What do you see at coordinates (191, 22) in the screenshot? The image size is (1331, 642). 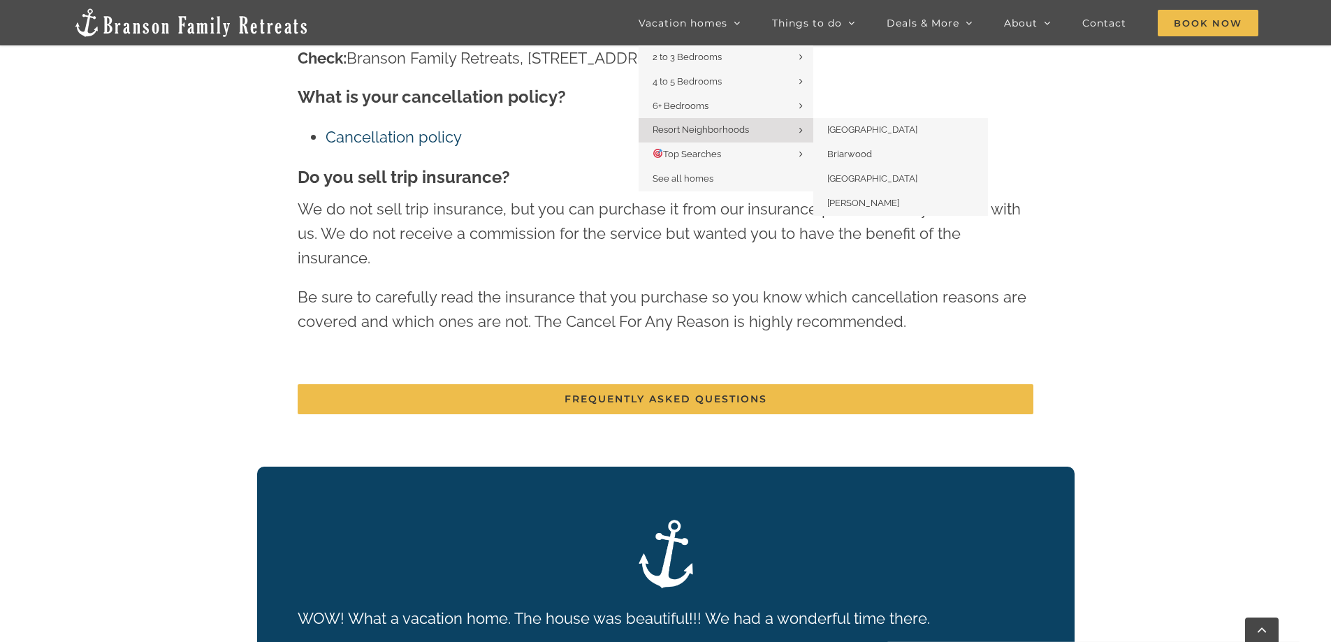 I see `img: Branson Family Retreats Logo` at bounding box center [191, 22].